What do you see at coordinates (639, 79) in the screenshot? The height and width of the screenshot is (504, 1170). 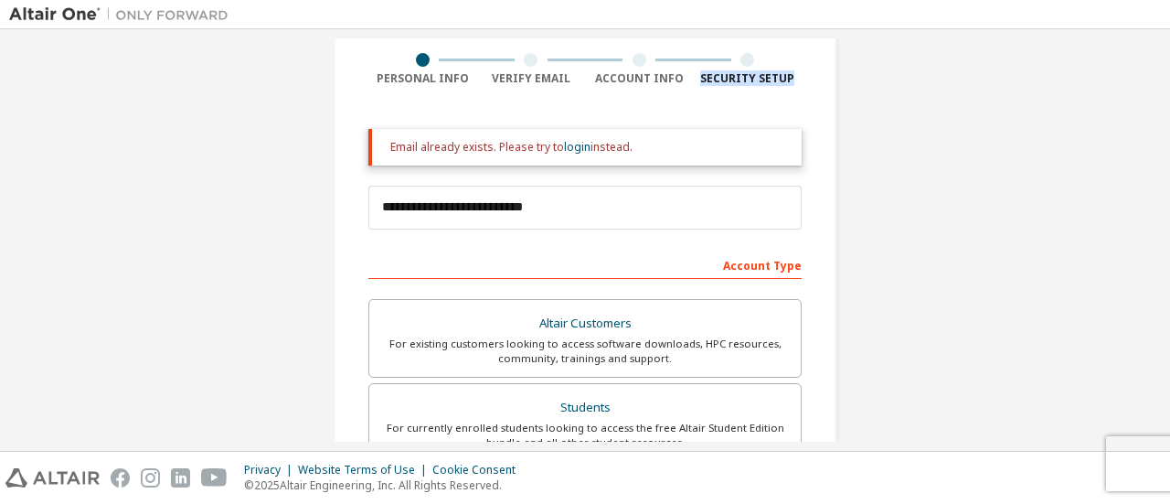 I see `div: Account Info` at bounding box center [639, 79].